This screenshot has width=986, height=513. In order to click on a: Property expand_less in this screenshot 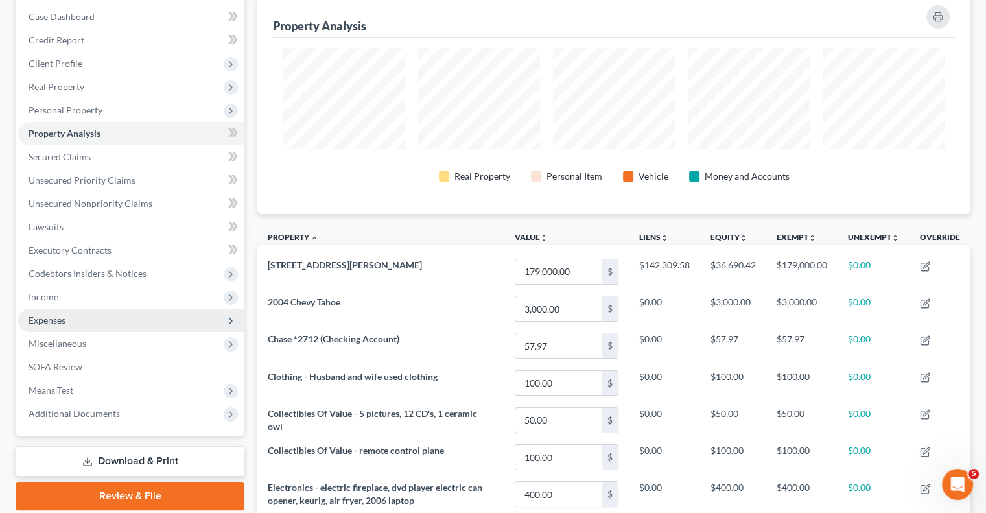, I will do `click(293, 237)`.